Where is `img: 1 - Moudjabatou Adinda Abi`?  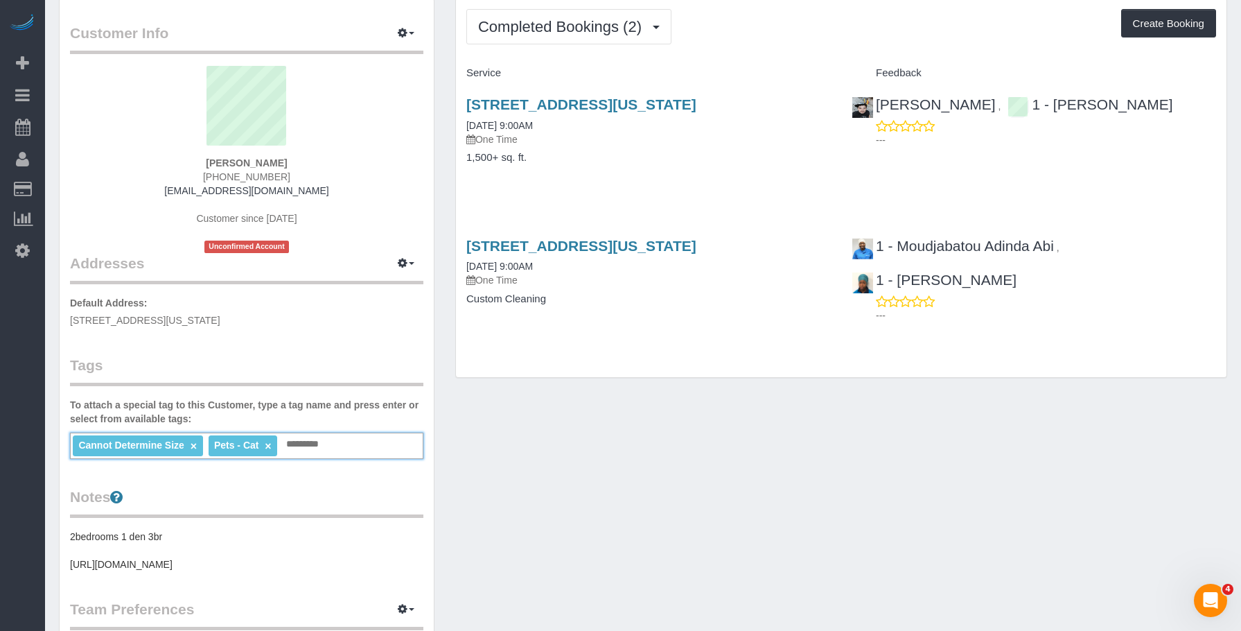
img: 1 - Moudjabatou Adinda Abi is located at coordinates (863, 249).